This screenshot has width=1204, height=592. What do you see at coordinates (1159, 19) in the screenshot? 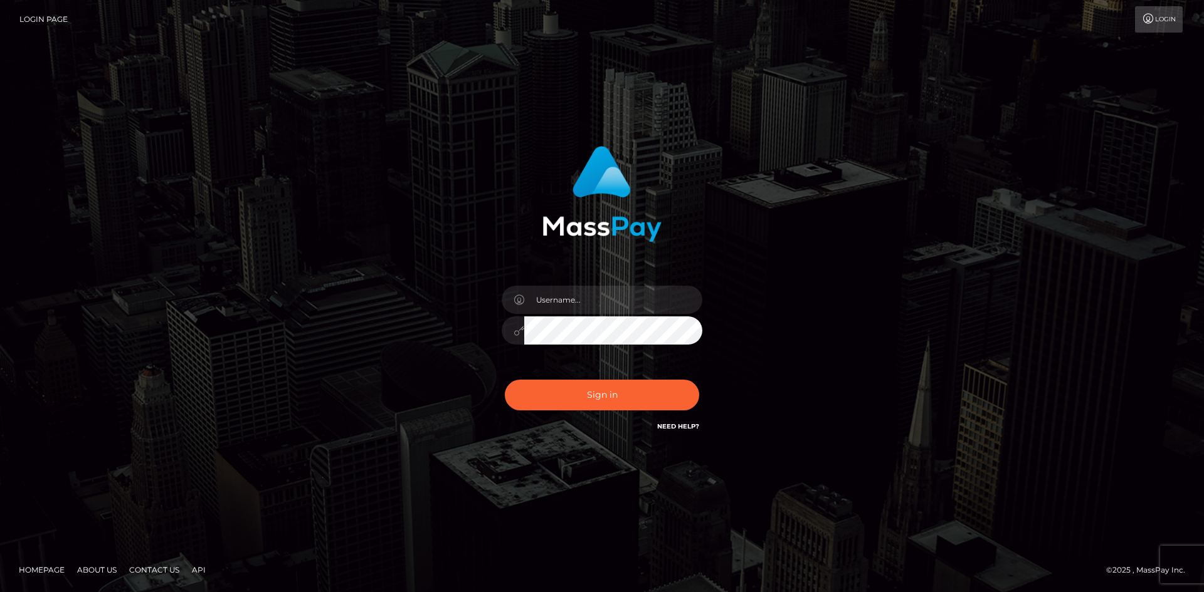
I see `a: Login` at bounding box center [1159, 19].